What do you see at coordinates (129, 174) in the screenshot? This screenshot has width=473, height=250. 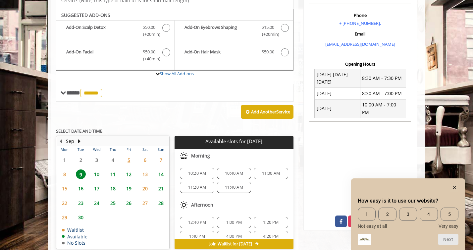 I see `td: Select day12` at bounding box center [129, 174].